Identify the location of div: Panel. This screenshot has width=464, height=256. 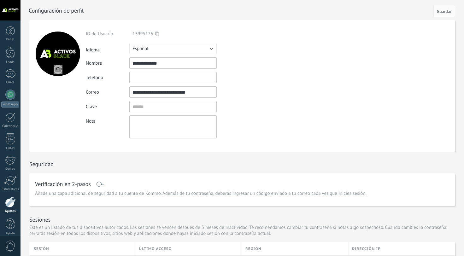
(10, 39).